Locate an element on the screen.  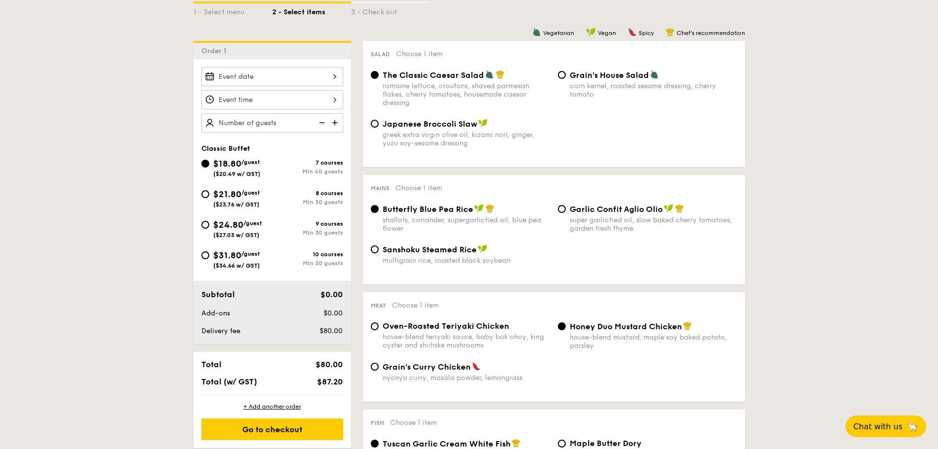
input: $24.80/guest($27.03 w/ GST)9 coursesMin 30 guests is located at coordinates (205, 225).